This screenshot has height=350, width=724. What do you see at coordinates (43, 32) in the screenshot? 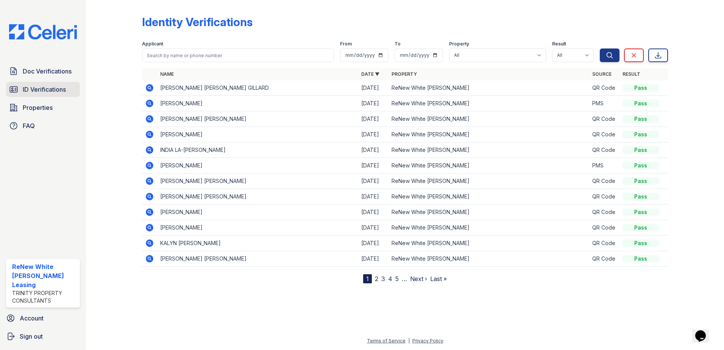
I see `img: CE_Logo_Blue-a8612792a0a2168367f1c8372b55b34899dd931a85d93a1a3d3e32e68fde9ad4.png` at bounding box center [43, 32].